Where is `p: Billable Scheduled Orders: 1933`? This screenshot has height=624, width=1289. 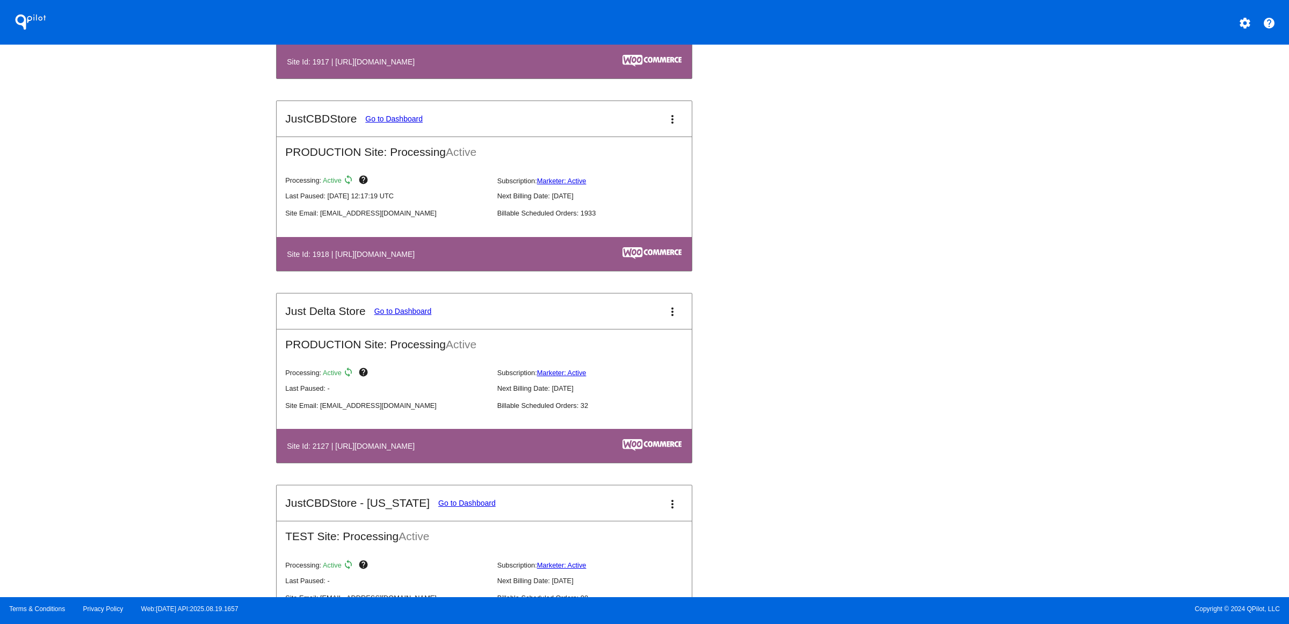 p: Billable Scheduled Orders: 1933 is located at coordinates (599, 213).